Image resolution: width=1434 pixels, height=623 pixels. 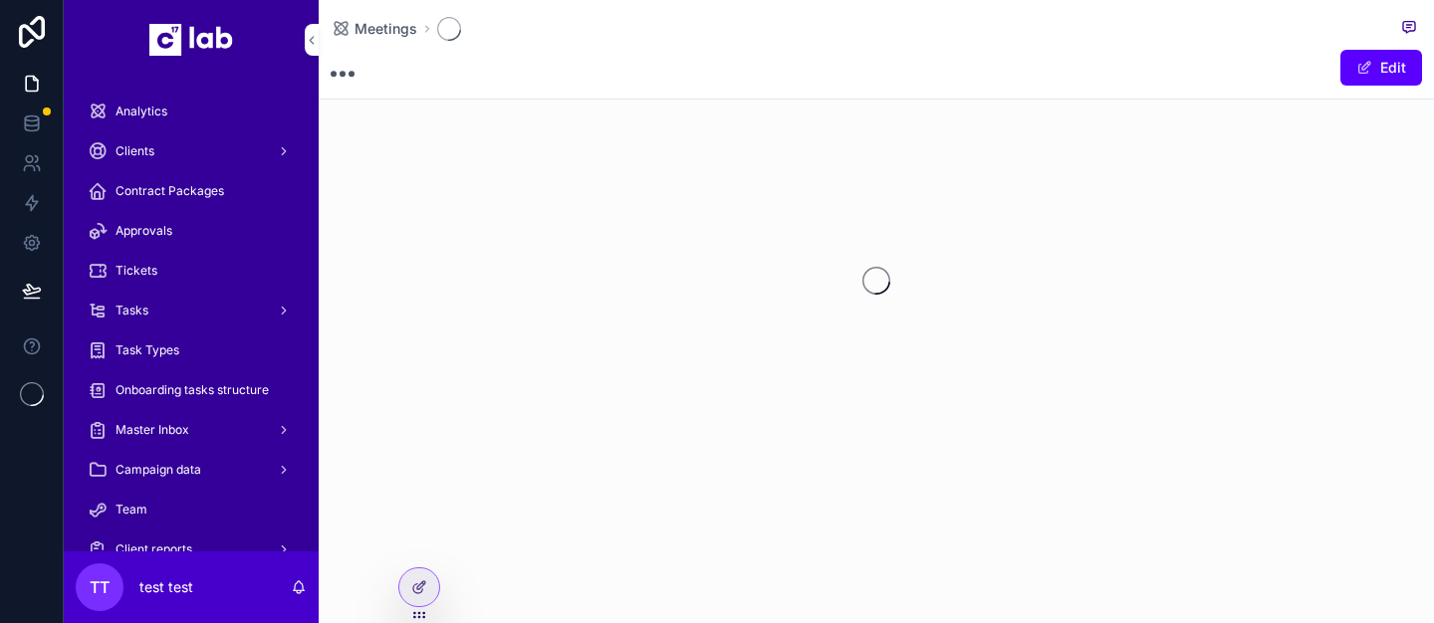 I want to click on a: Campaign data, so click(x=191, y=470).